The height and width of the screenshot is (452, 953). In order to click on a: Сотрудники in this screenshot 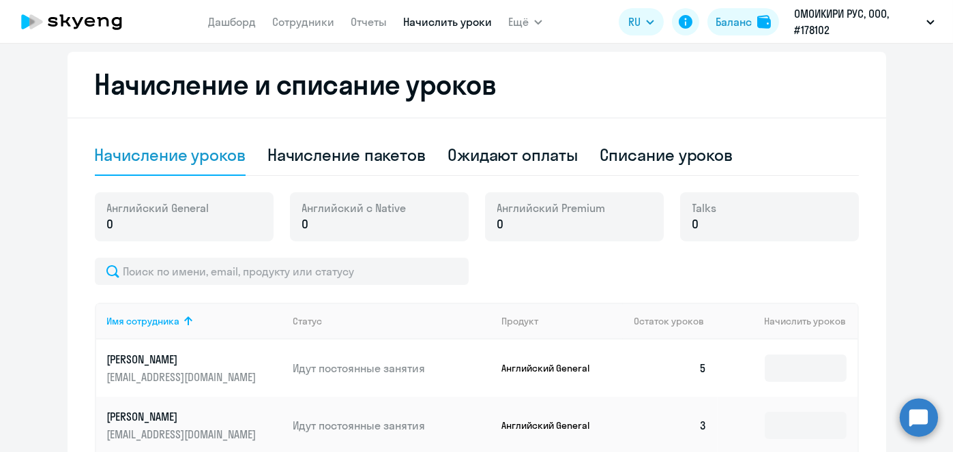, I will do `click(303, 22)`.